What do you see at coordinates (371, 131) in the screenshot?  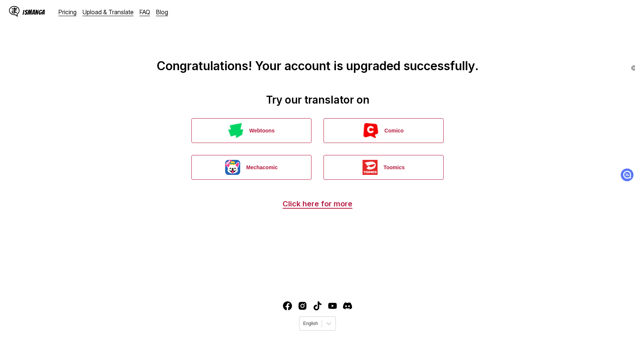 I see `img: Comico` at bounding box center [371, 131].